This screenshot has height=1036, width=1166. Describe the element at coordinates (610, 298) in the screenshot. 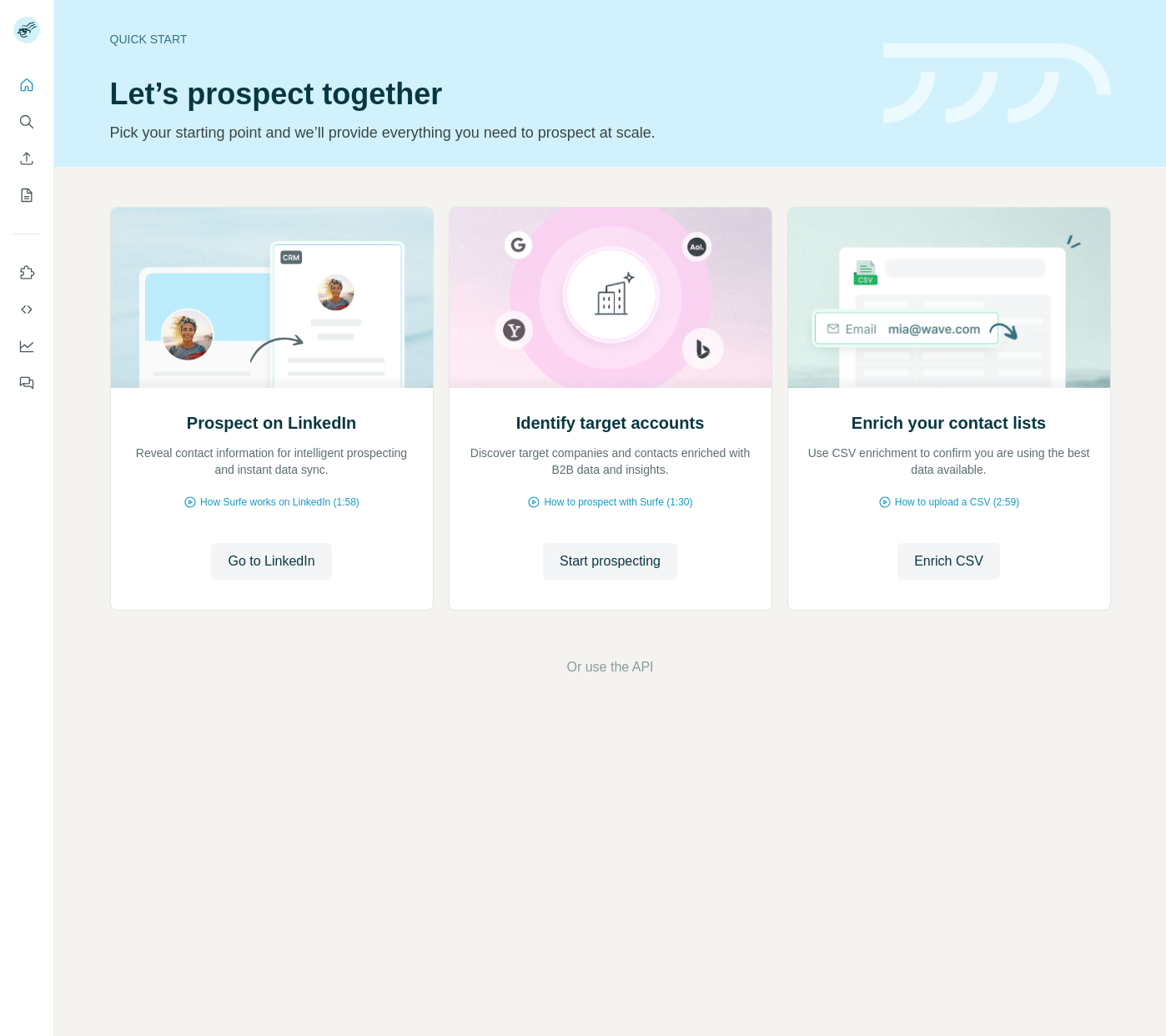

I see `img: Identify target accounts` at that location.